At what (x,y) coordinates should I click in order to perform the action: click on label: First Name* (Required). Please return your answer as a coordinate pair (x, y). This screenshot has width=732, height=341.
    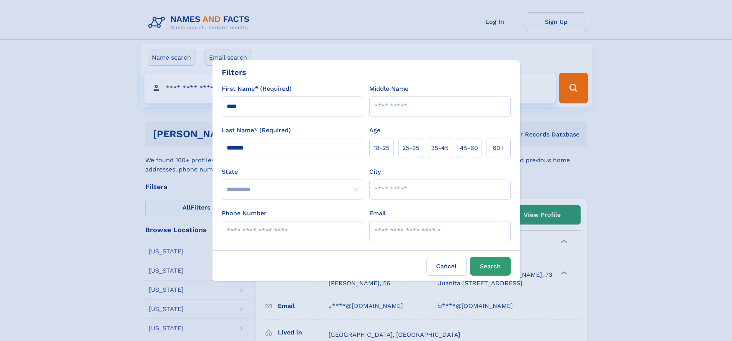
    Looking at the image, I should click on (257, 89).